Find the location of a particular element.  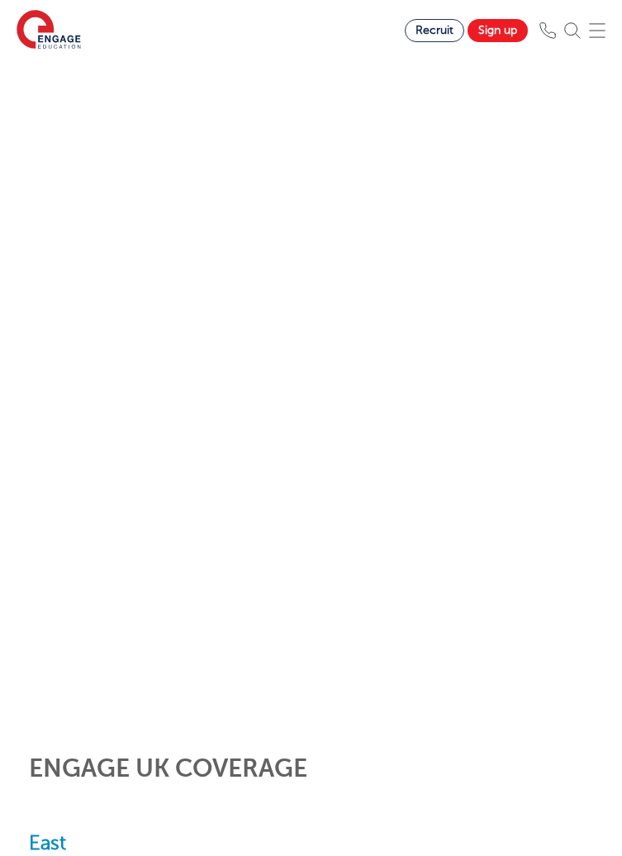

img: Mobile Menu is located at coordinates (597, 31).